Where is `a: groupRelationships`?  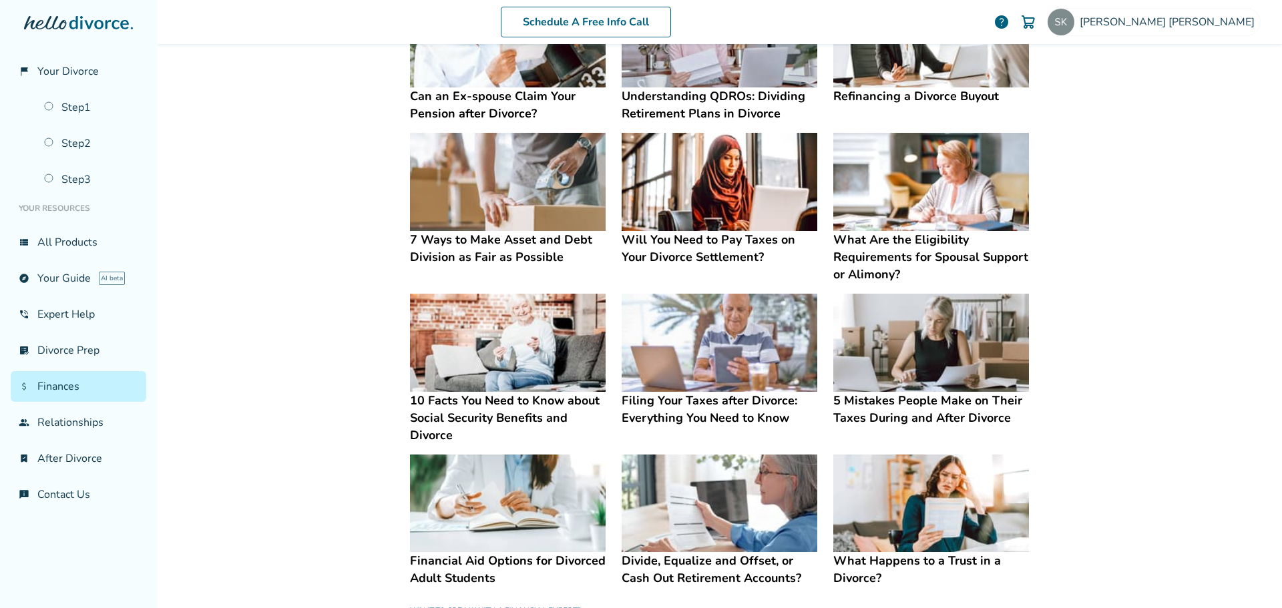
a: groupRelationships is located at coordinates (78, 423).